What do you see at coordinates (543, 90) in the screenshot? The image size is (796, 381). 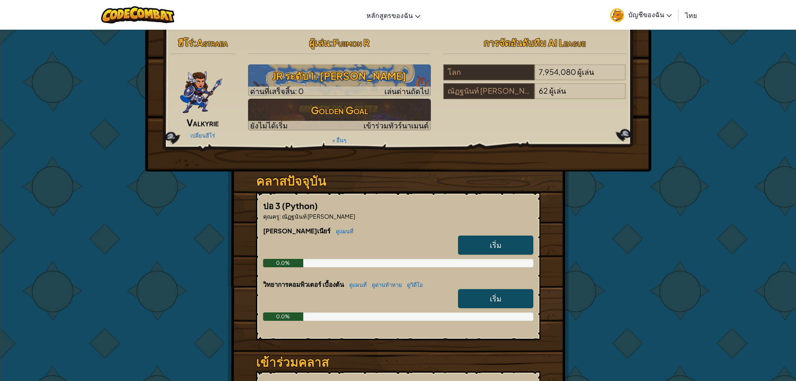 I see `span: 62` at bounding box center [543, 90].